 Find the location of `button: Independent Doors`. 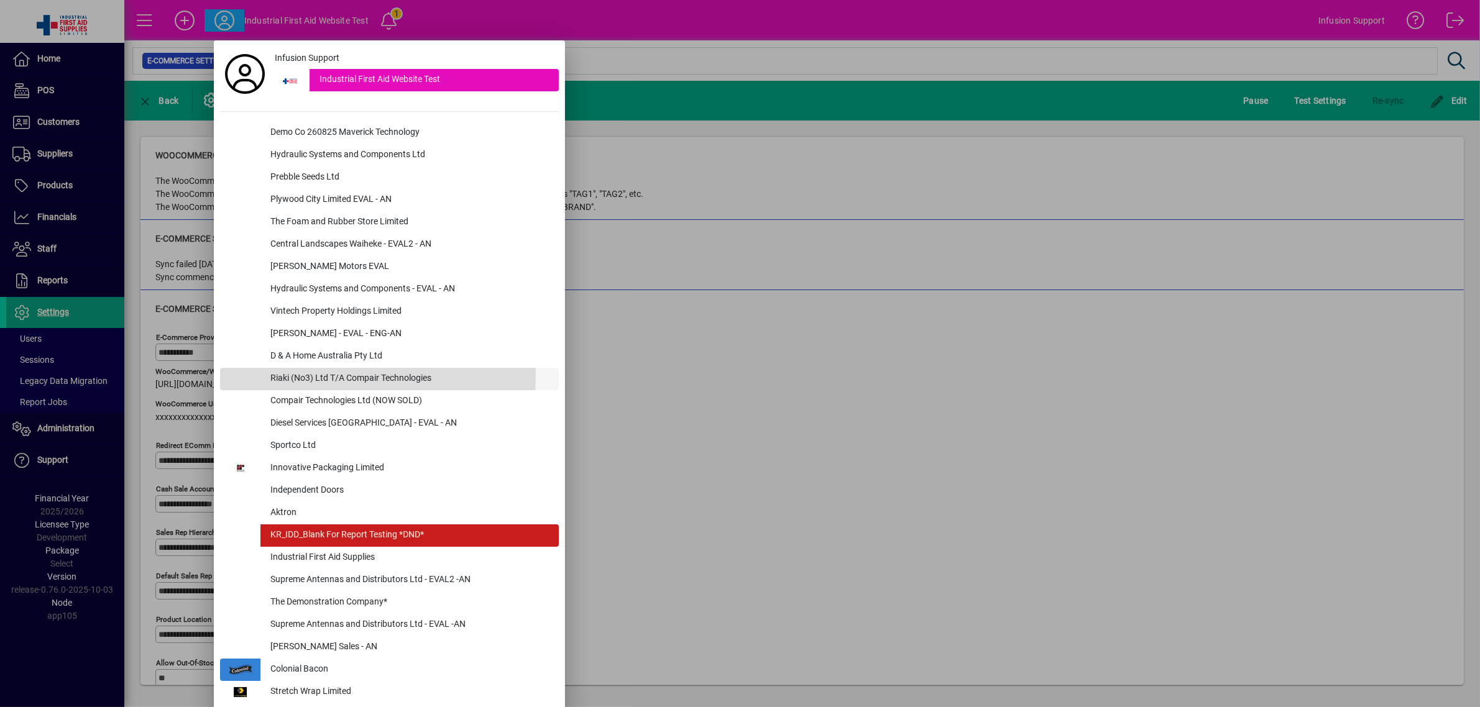

button: Independent Doors is located at coordinates (389, 491).